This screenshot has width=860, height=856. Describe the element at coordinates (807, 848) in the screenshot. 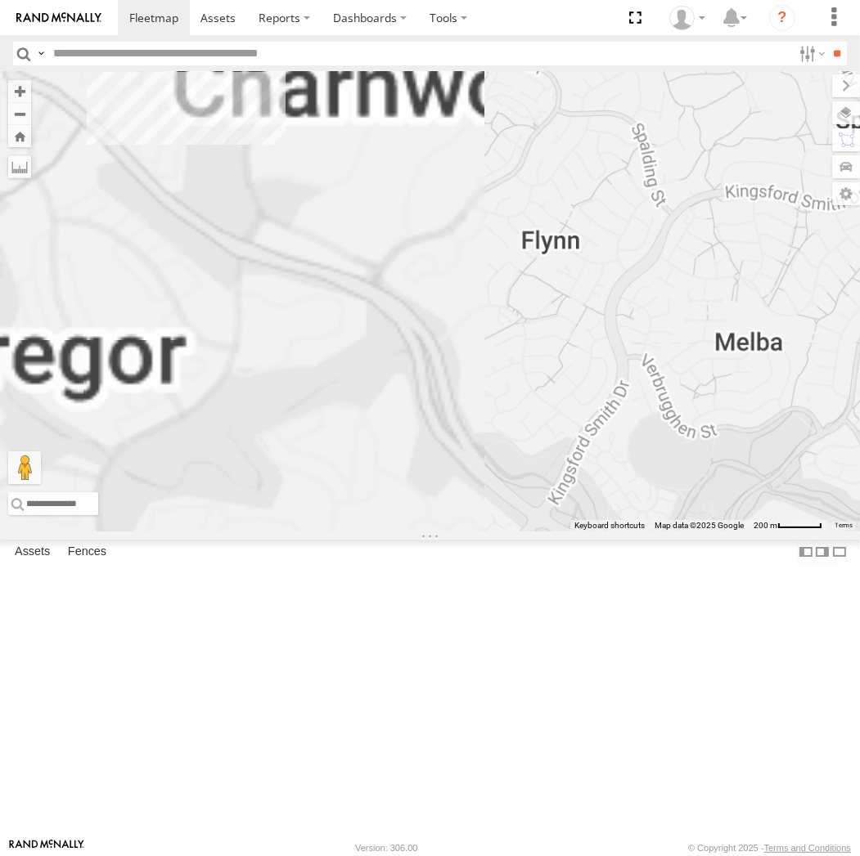

I see `a: Terms and Conditions` at that location.